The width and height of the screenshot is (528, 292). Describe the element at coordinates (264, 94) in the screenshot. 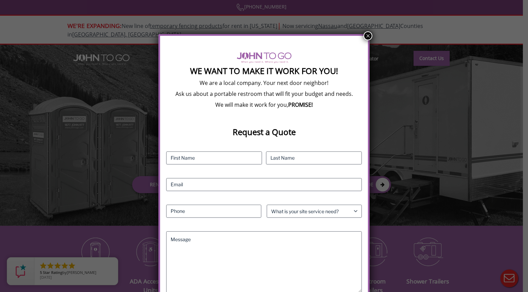

I see `p: Ask us about a portable restroom that will fit your budget and needs.` at that location.